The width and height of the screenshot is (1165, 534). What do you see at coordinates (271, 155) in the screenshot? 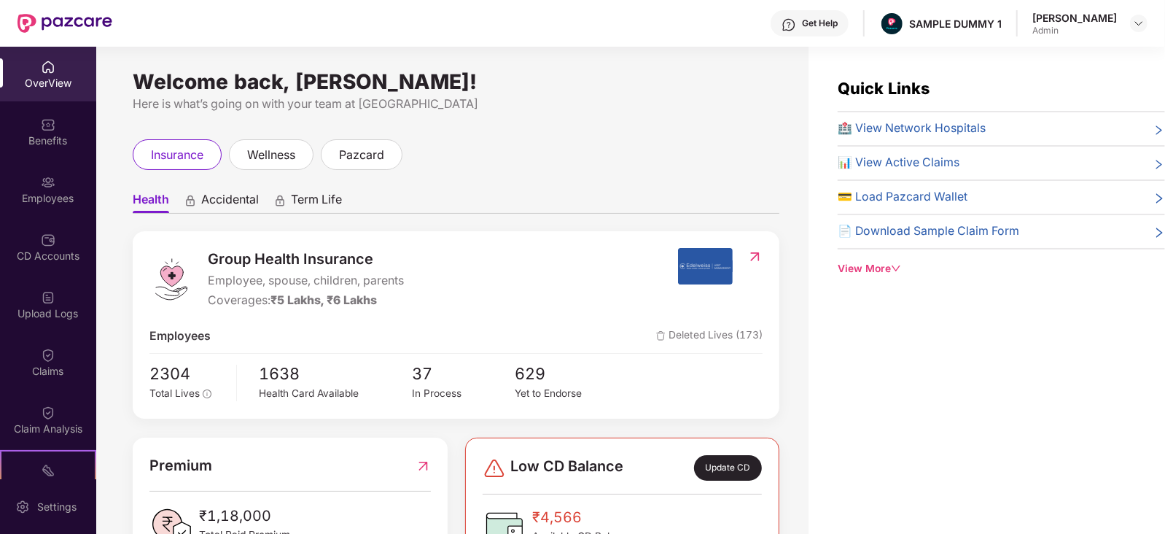
I see `span: wellness` at bounding box center [271, 155].